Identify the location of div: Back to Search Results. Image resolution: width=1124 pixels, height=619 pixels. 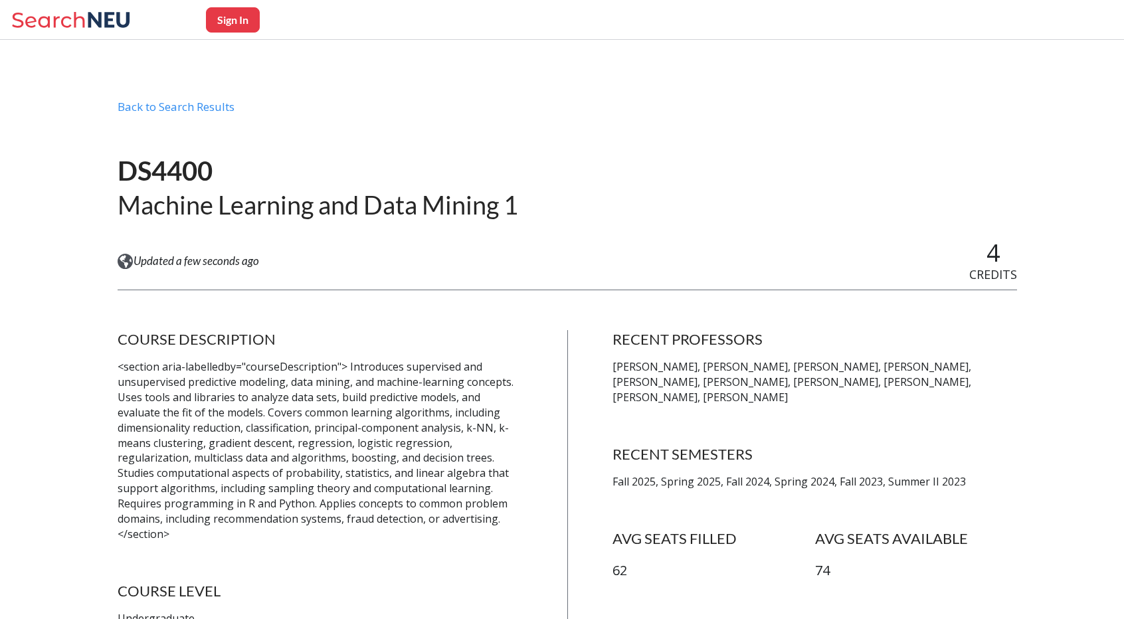
(567, 112).